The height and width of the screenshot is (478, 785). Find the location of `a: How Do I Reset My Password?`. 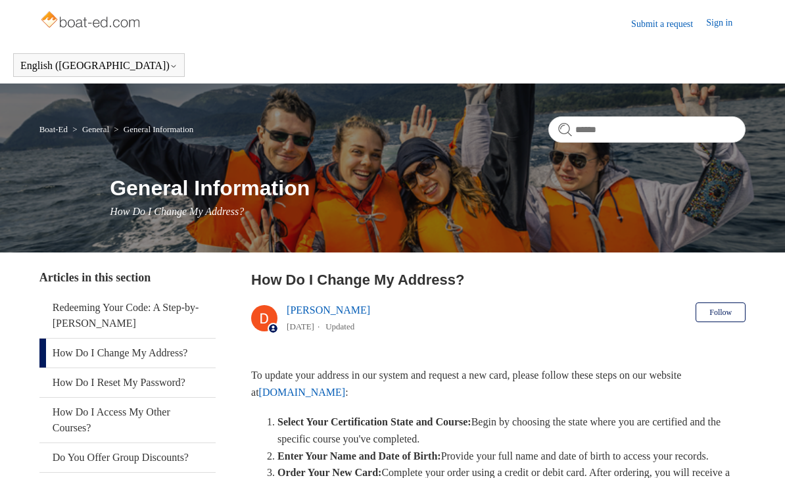

a: How Do I Reset My Password? is located at coordinates (128, 383).